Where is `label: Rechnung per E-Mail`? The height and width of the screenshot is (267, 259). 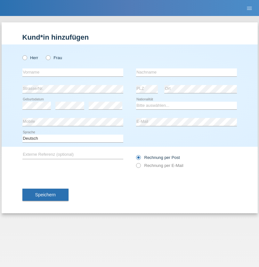
label: Rechnung per E-Mail is located at coordinates (160, 166).